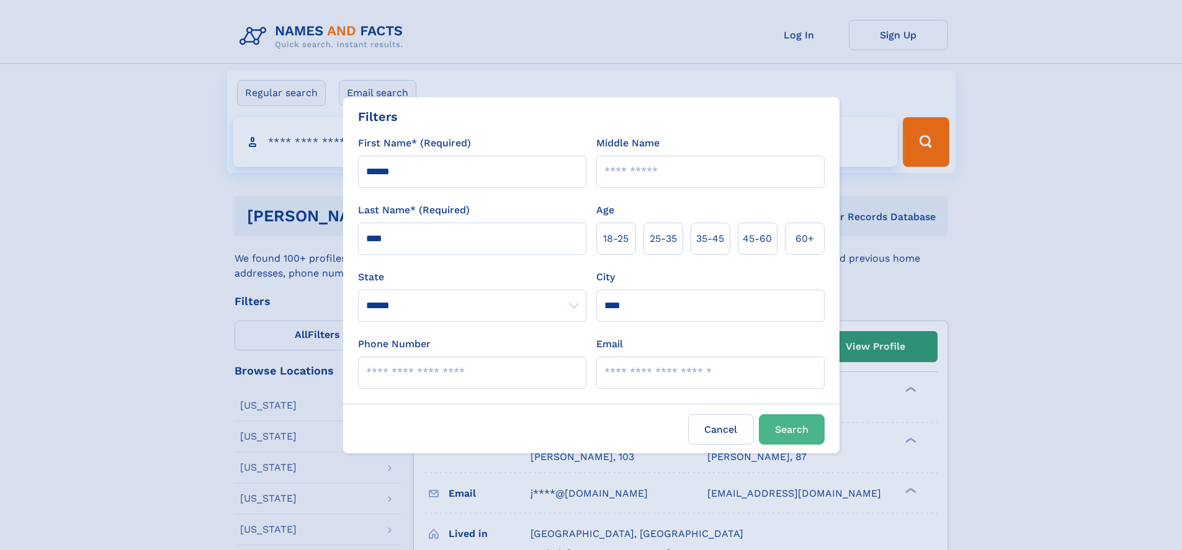  Describe the element at coordinates (721, 429) in the screenshot. I see `label: Cancel` at that location.